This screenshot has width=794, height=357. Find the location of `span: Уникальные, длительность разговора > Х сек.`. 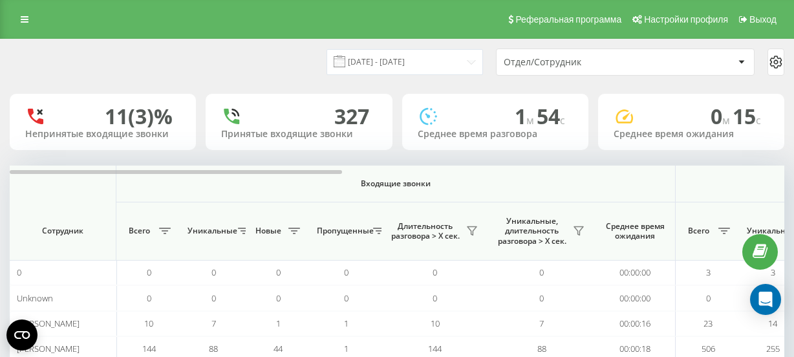

span: Уникальные, длительность разговора > Х сек. is located at coordinates (531, 231).